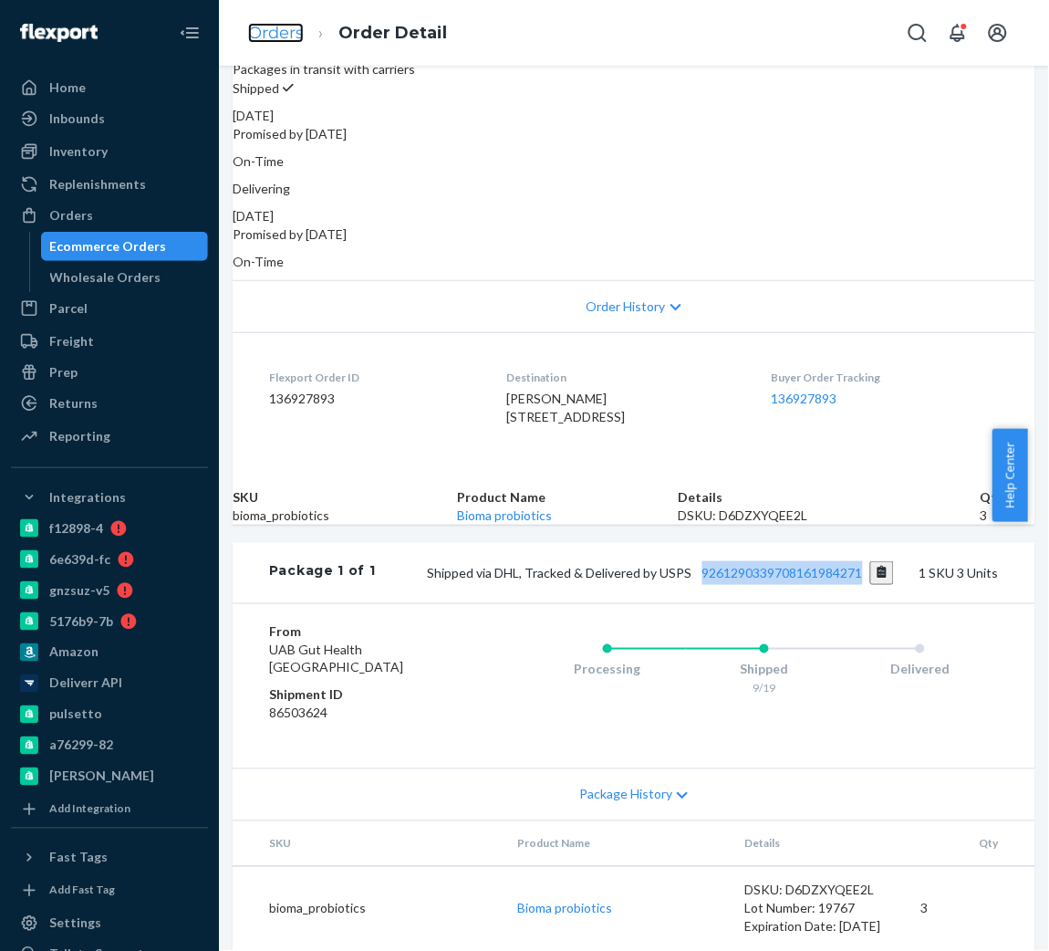 The height and width of the screenshot is (951, 1049). I want to click on td: bioma_probiotics, so click(345, 516).